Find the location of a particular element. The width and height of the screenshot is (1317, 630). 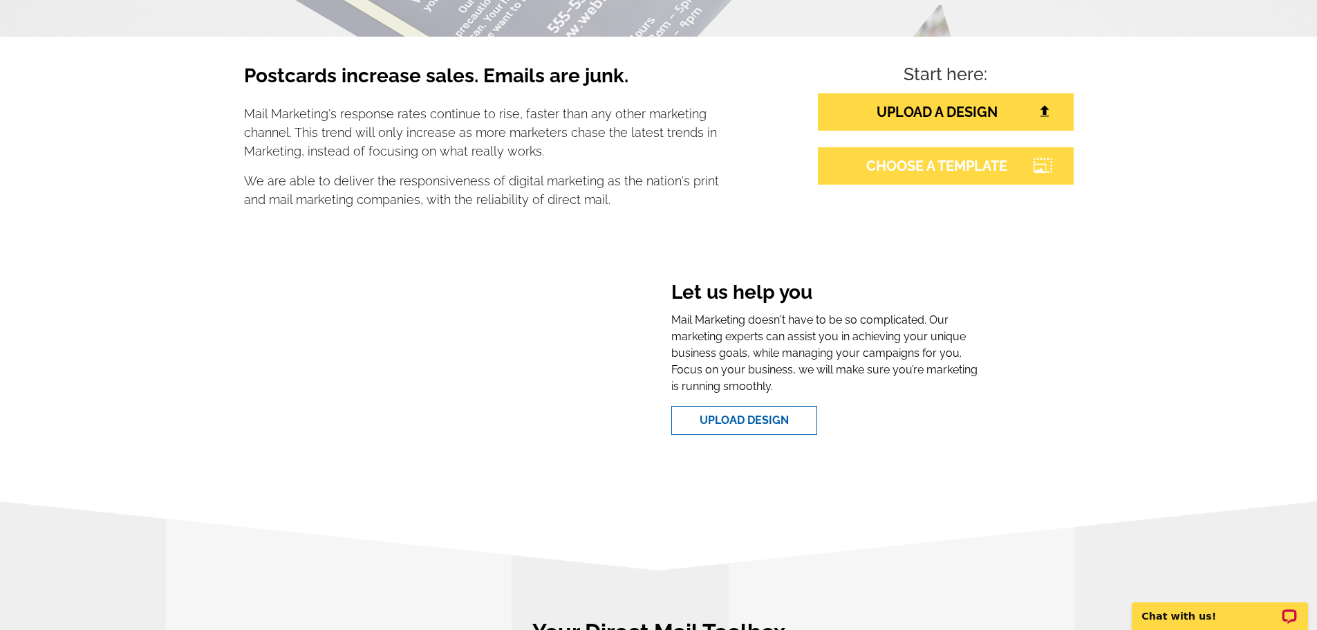

a: CHOOSE A TEMPLATE is located at coordinates (946, 166).